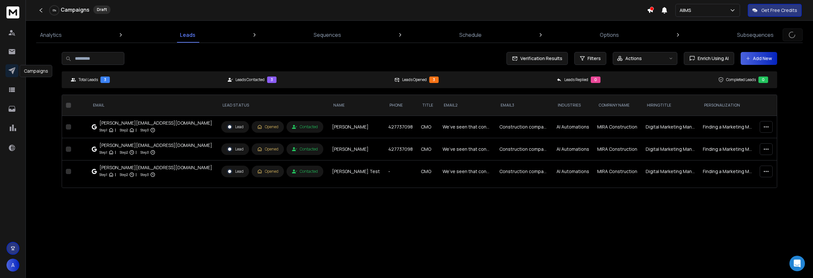  I want to click on span: A, so click(13, 265).